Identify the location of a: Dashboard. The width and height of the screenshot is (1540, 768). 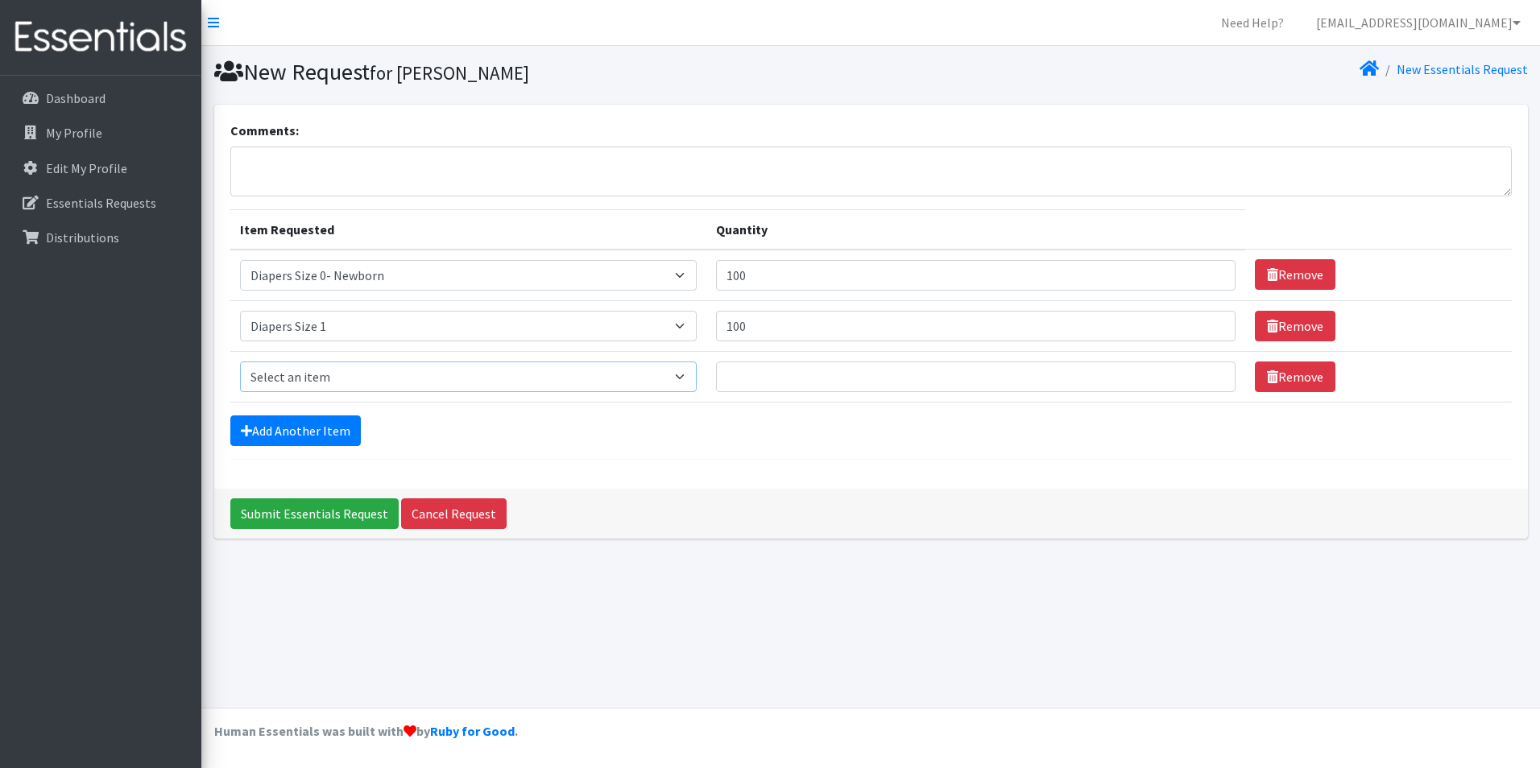
(101, 98).